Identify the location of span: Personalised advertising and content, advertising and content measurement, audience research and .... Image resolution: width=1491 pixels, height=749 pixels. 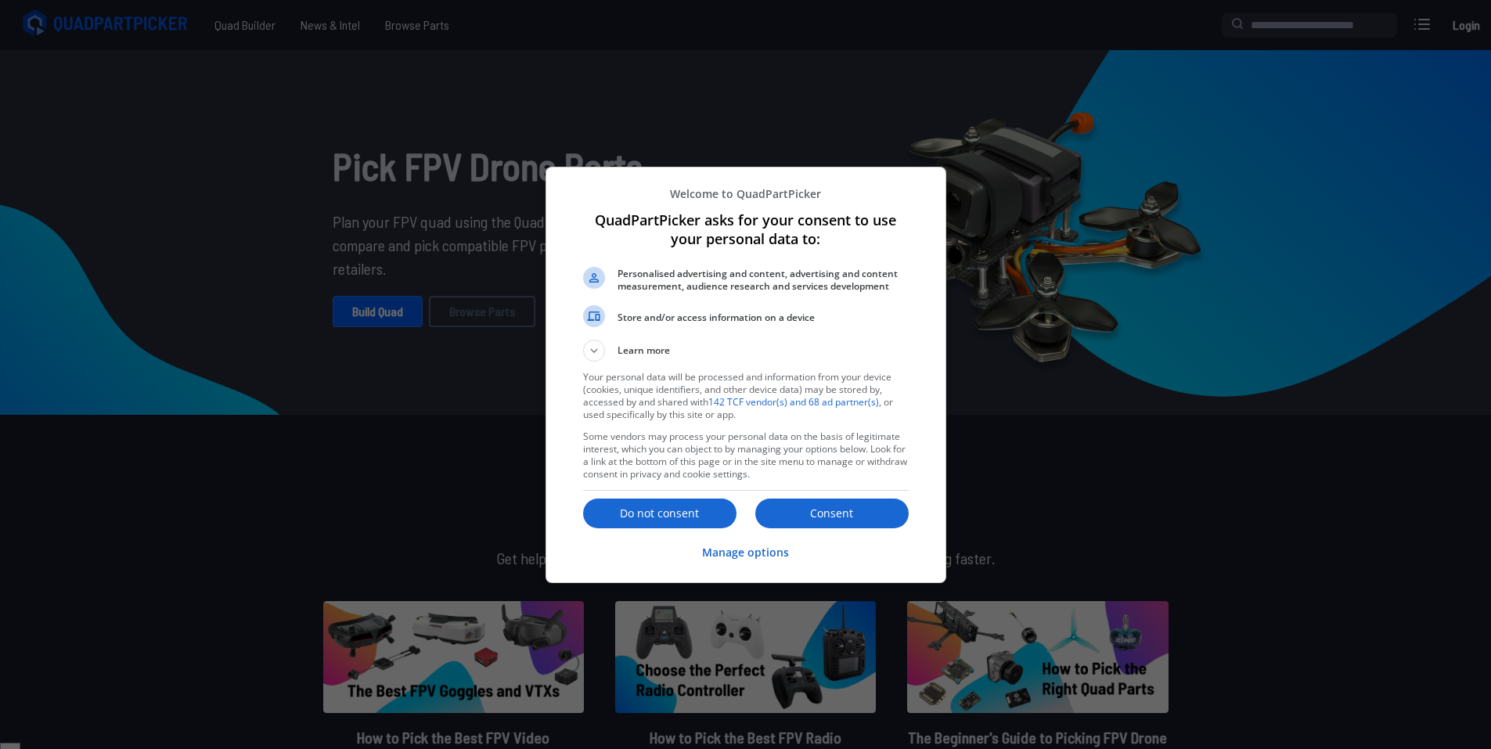
(763, 280).